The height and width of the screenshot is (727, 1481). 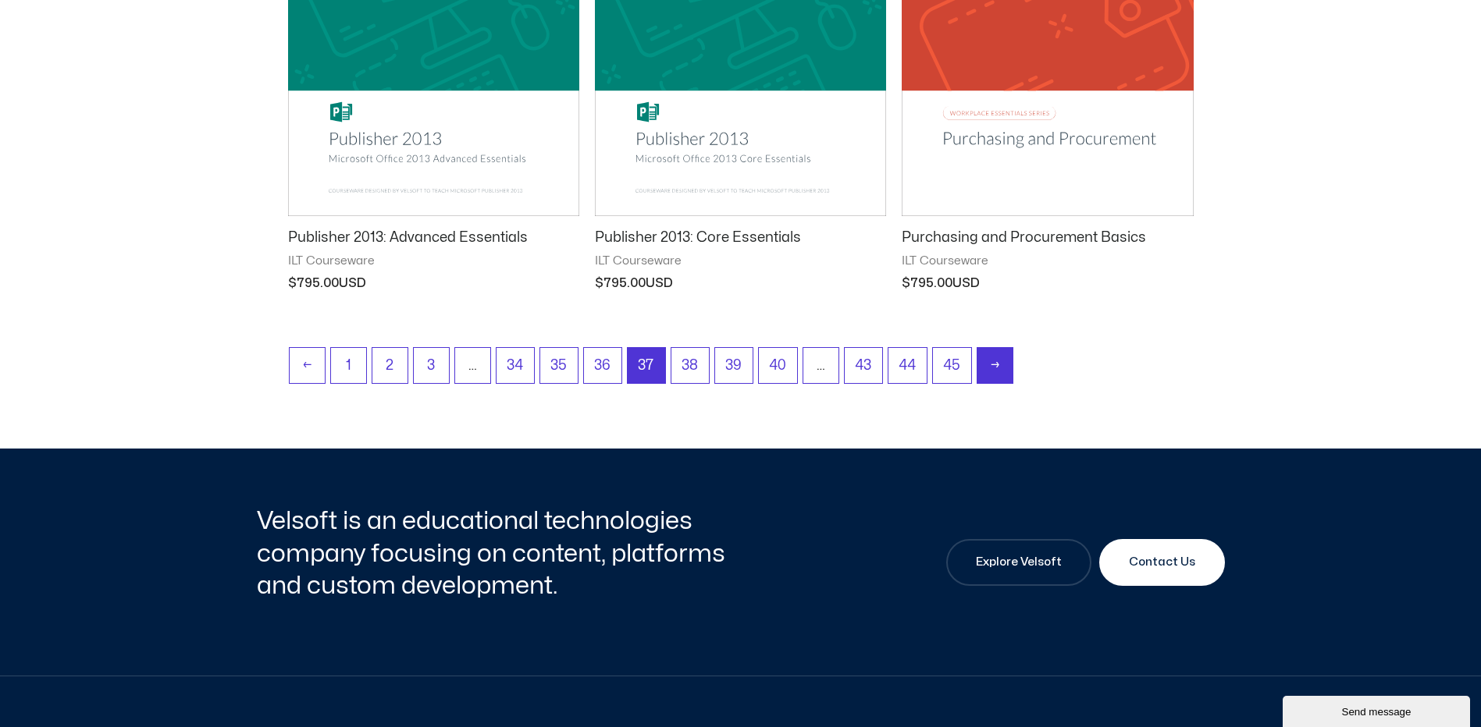 What do you see at coordinates (603, 365) in the screenshot?
I see `a: Page 36` at bounding box center [603, 365].